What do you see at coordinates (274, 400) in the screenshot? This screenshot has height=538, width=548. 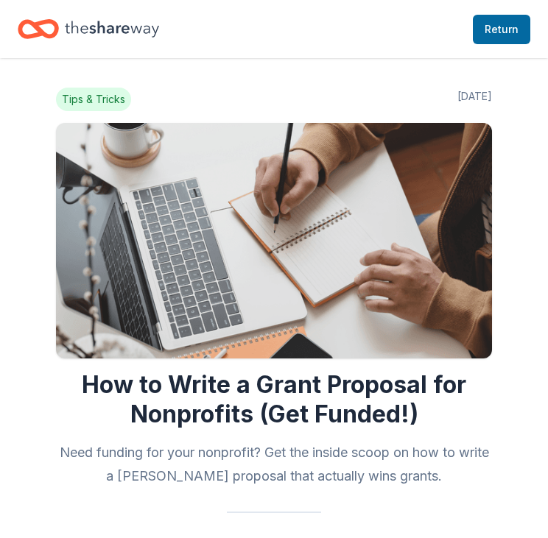 I see `h1: How to Write a Grant Proposal for Nonprofits (Get Funded!)` at bounding box center [274, 400].